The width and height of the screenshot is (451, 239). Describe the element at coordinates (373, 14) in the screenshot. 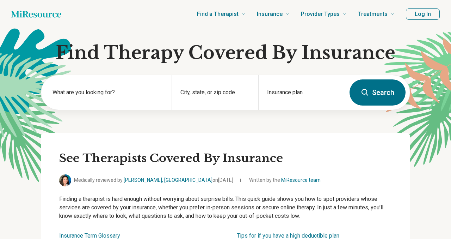

I see `span: Treatments` at that location.